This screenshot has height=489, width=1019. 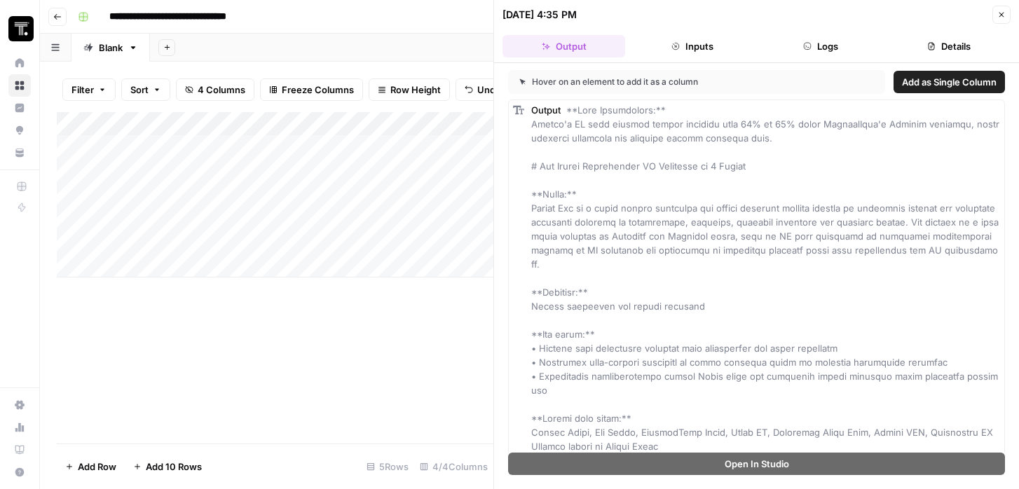 What do you see at coordinates (652, 82) in the screenshot?
I see `div: Hover on an element to add it as a column` at bounding box center [652, 82].